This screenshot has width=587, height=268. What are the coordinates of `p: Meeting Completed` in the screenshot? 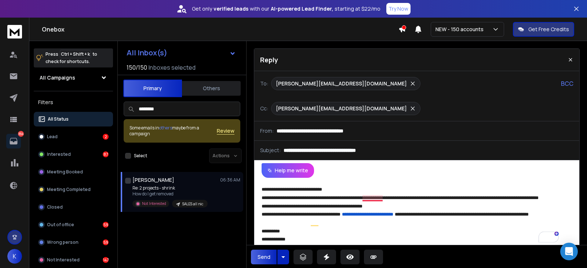 It's located at (69, 190).